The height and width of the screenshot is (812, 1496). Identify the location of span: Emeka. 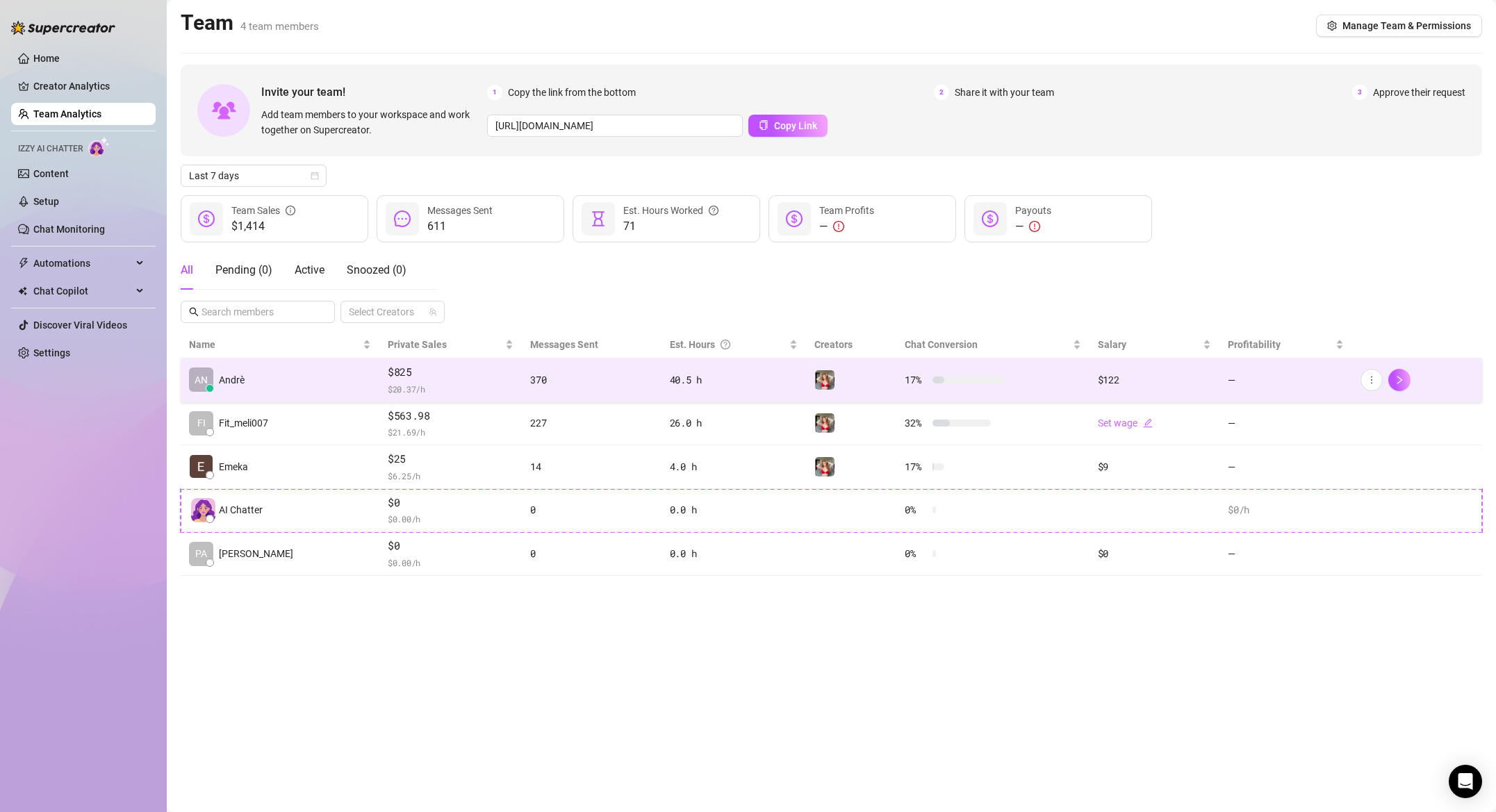
(233, 467).